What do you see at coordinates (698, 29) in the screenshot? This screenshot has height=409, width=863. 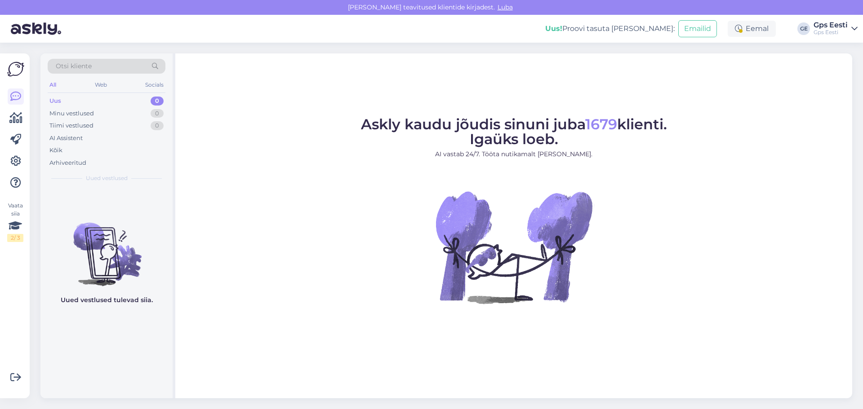 I see `button: Emailid` at bounding box center [698, 29].